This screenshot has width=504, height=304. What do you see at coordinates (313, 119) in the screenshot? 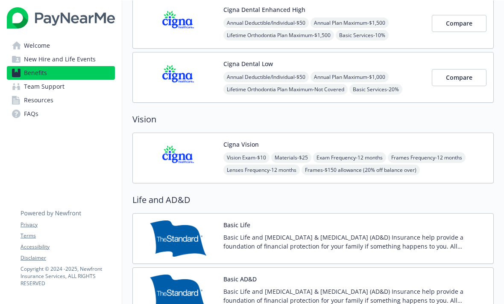
I see `h2: Vision` at bounding box center [313, 119].